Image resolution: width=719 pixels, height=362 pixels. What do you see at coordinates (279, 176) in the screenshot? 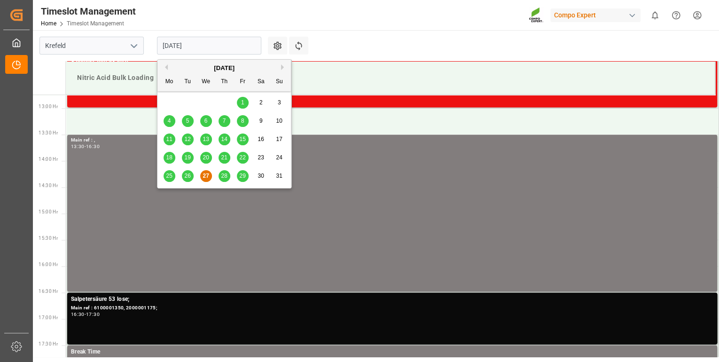
I see `div: Choose Sunday, August 31st, 2025` at bounding box center [279, 176].